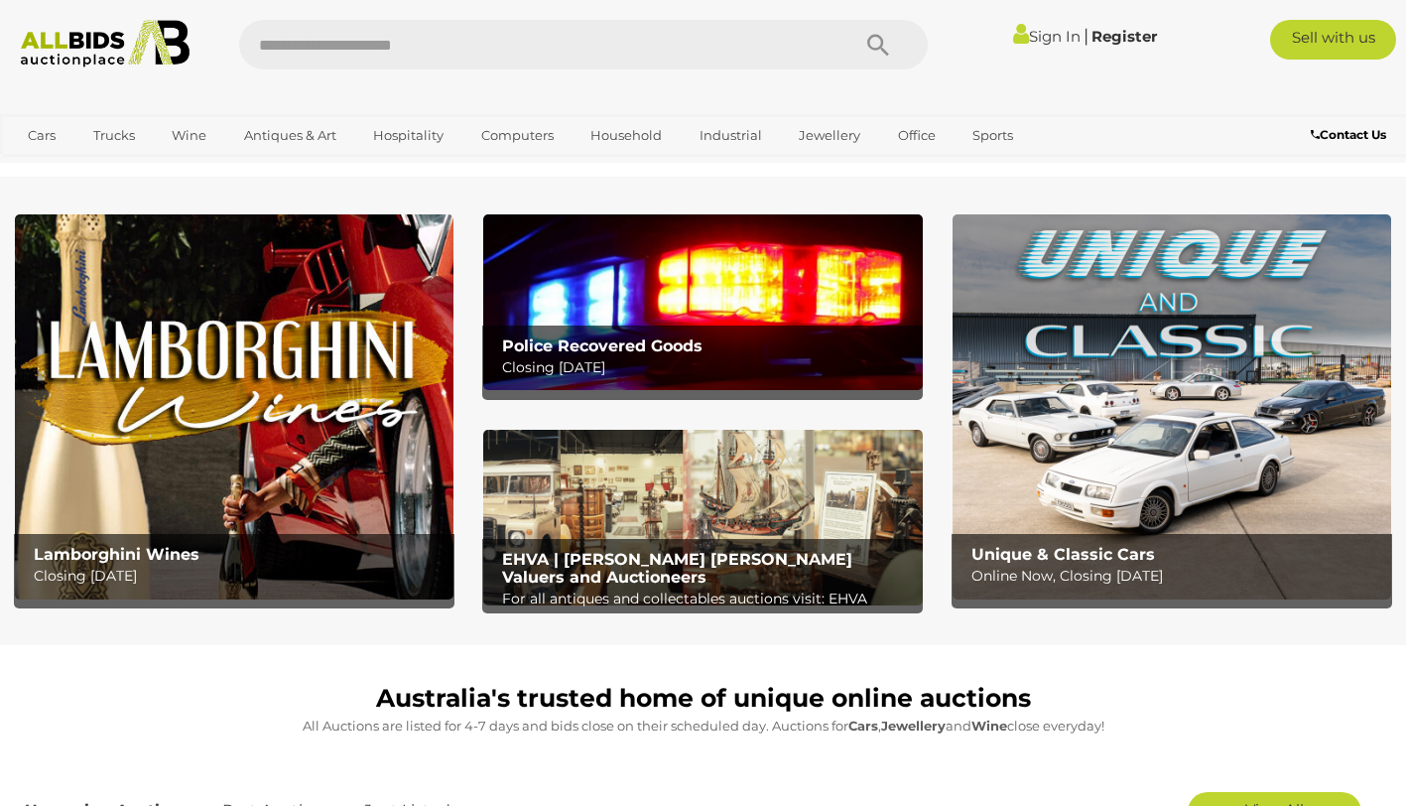 This screenshot has width=1406, height=806. I want to click on p: All Auctions are listed for 4-7 days and bids close on their scheduled day. Auctions for , and cl..., so click(703, 725).